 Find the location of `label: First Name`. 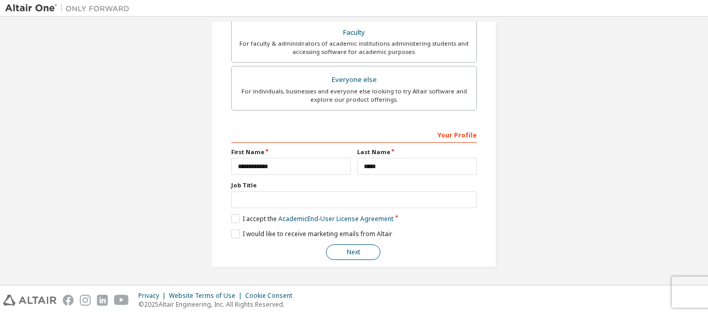

label: First Name is located at coordinates (291, 152).